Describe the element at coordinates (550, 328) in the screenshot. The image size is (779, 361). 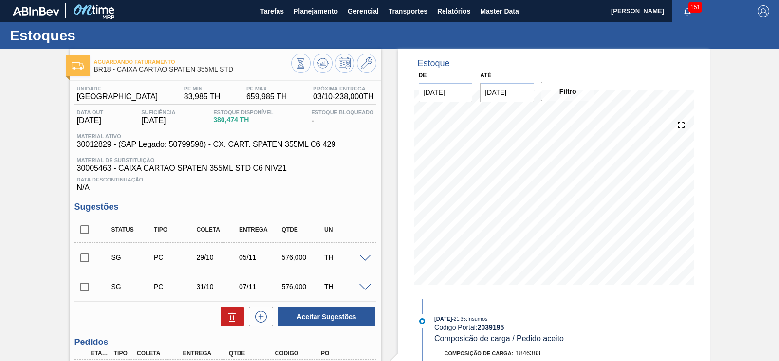
I see `div: Código Portal:` at that location.